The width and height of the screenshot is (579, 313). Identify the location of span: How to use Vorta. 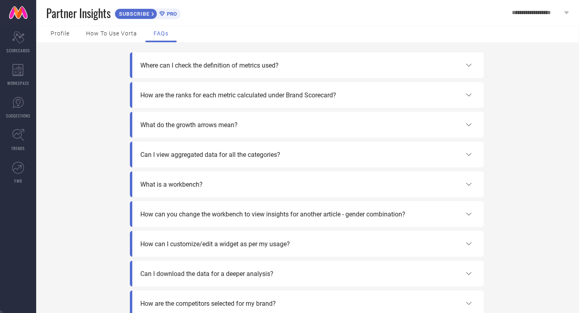
(111, 33).